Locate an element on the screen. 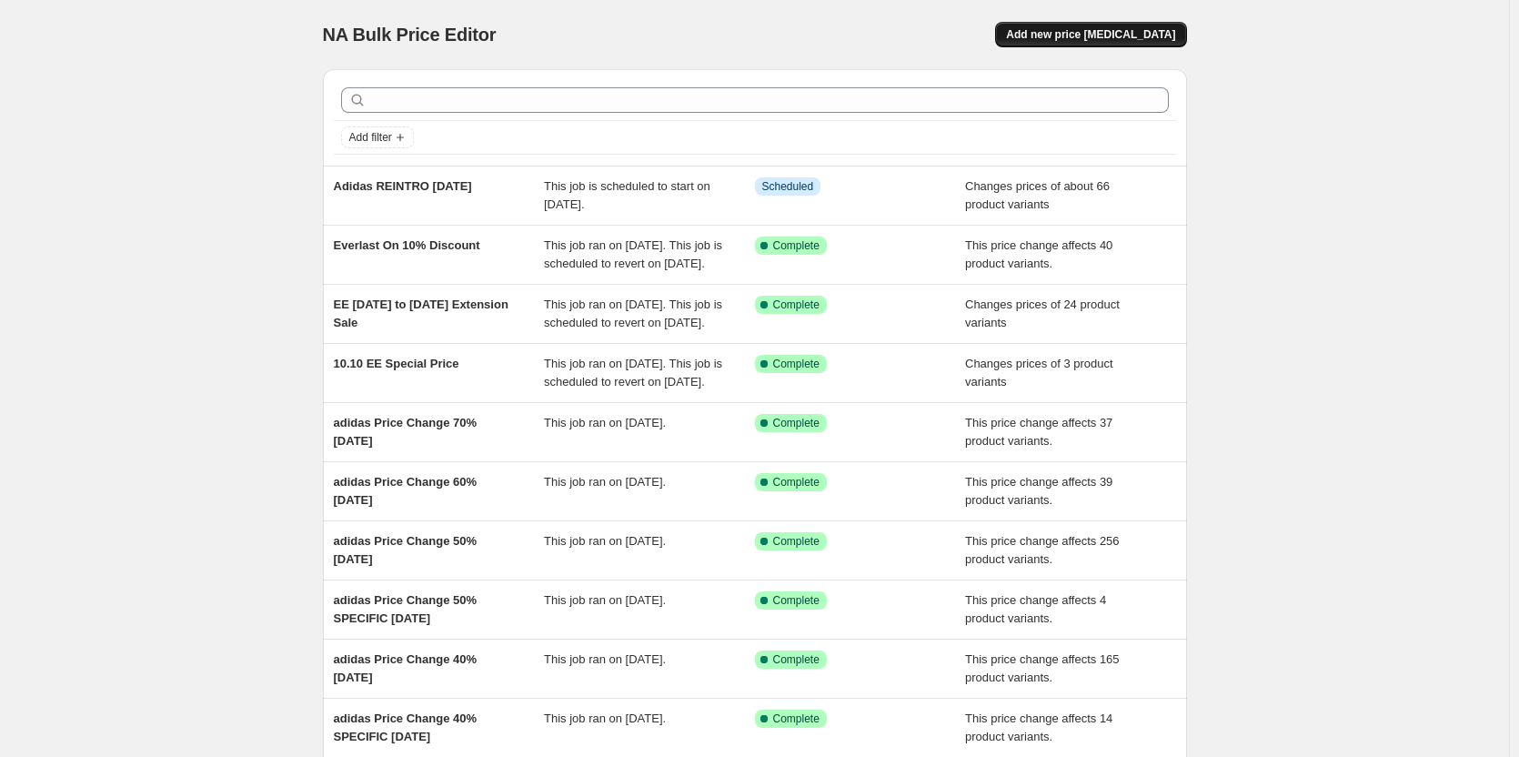 This screenshot has width=1519, height=757. span: This price change affects 256 product variants. is located at coordinates (1042, 549).